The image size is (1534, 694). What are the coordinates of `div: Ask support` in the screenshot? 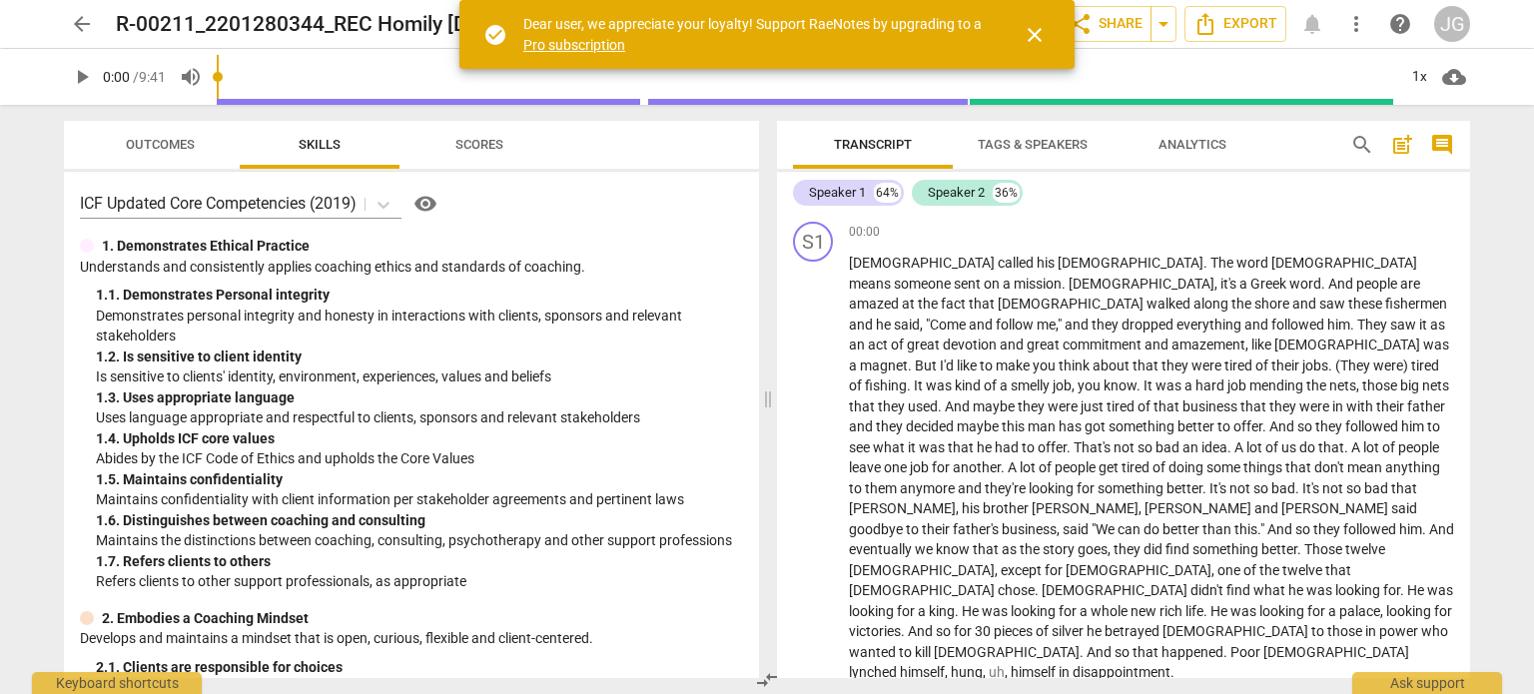 It's located at (1427, 683).